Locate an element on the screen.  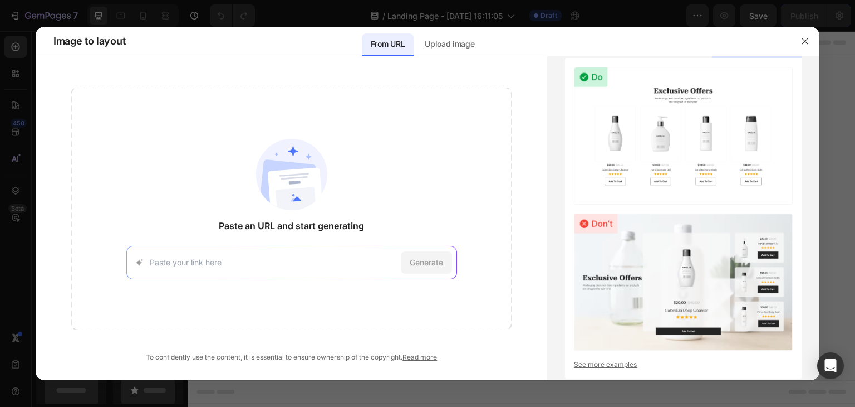
div: To confidently use the content, it is essential to ensure ownership of the copyright. is located at coordinates (291, 357).